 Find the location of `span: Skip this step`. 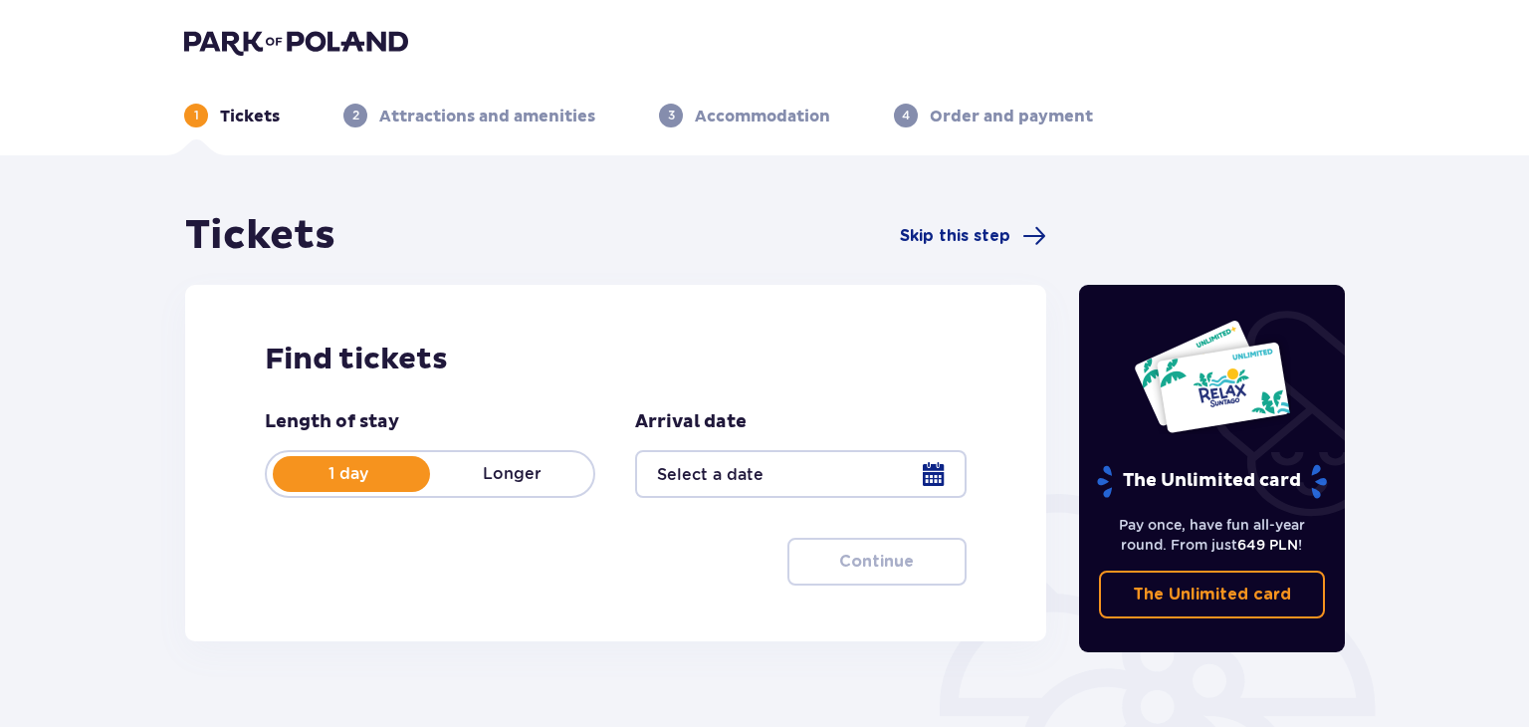

span: Skip this step is located at coordinates (955, 236).